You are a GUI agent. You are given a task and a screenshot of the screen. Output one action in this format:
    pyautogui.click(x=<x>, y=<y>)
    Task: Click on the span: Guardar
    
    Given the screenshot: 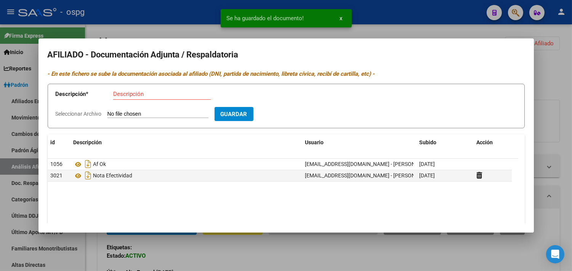 What is the action you would take?
    pyautogui.click(x=234, y=114)
    